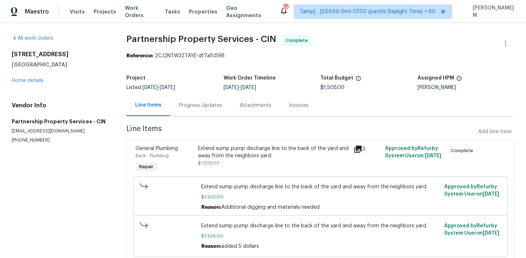  Describe the element at coordinates (140, 56) in the screenshot. I see `b: Reference:` at that location.